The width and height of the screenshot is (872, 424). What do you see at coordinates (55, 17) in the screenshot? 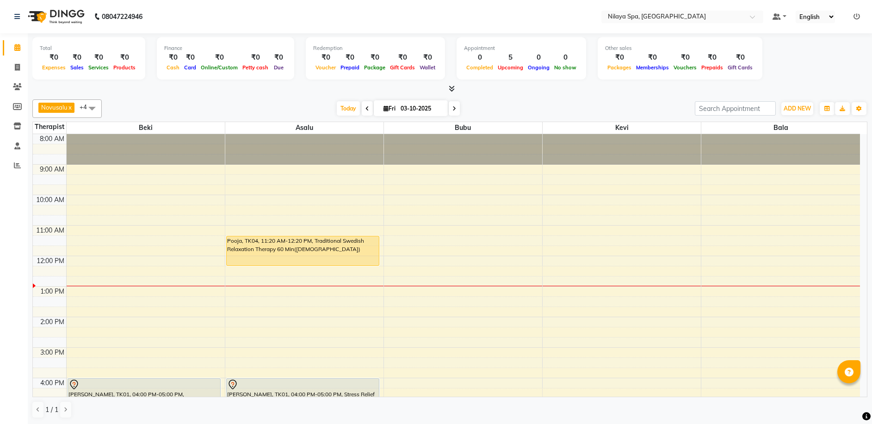
I see `img: logo` at bounding box center [55, 17].